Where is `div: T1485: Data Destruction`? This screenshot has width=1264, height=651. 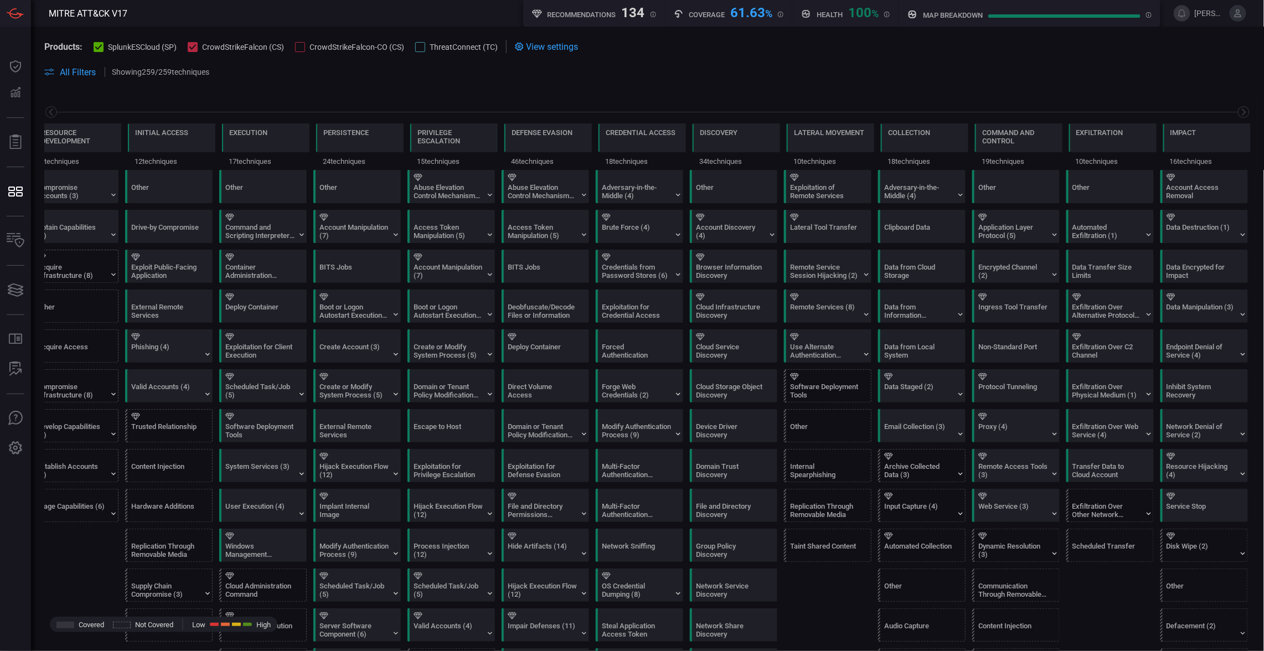
div: T1485: Data Destruction is located at coordinates (1204, 226).